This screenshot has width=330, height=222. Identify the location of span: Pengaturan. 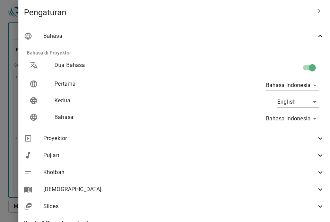
(167, 12).